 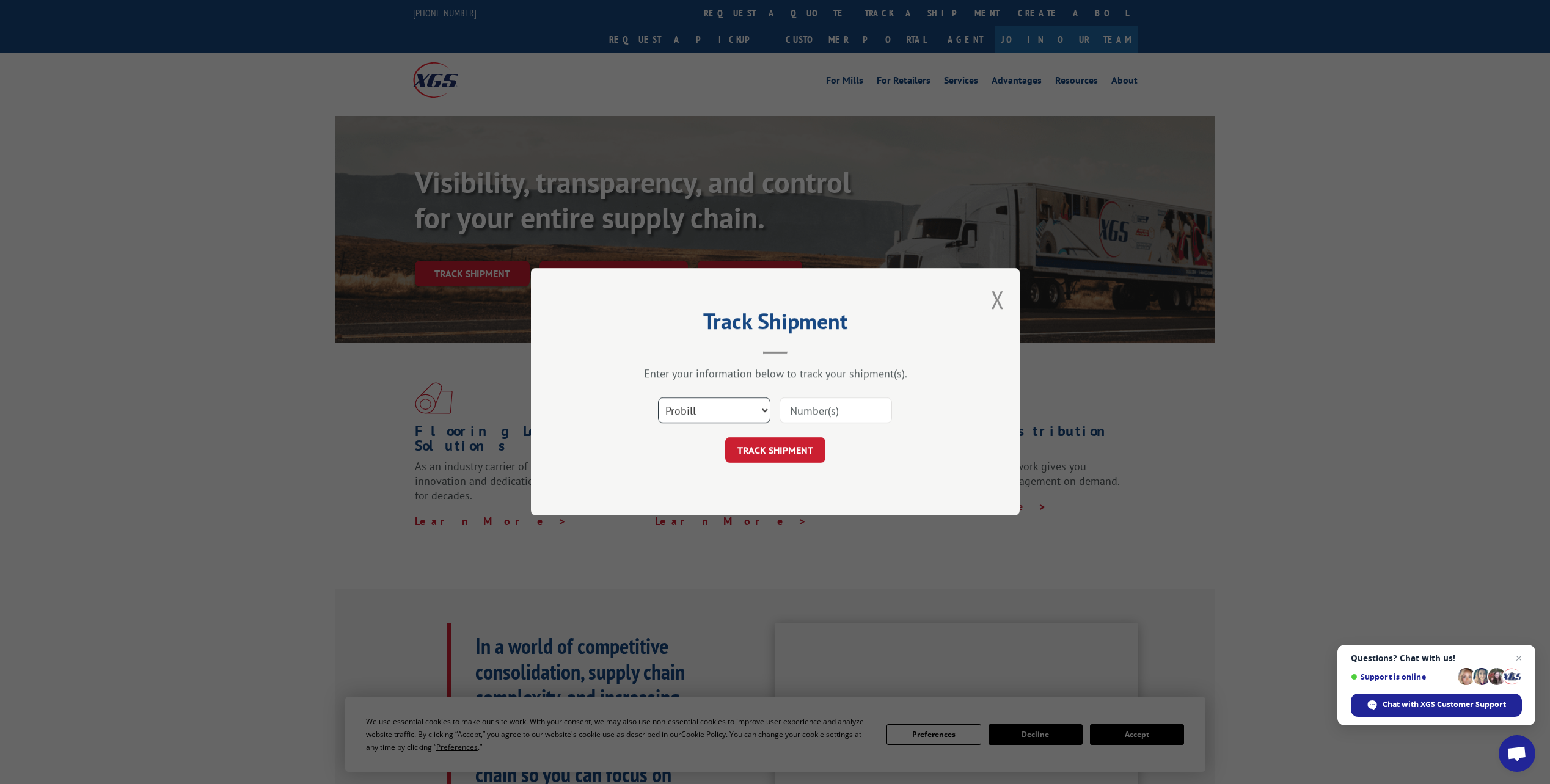 I want to click on span: Questions? Chat with us!, so click(x=1436, y=658).